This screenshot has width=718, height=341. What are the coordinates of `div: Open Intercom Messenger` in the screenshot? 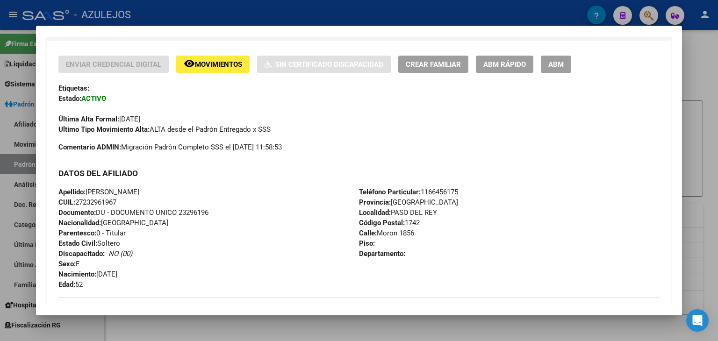 It's located at (697, 321).